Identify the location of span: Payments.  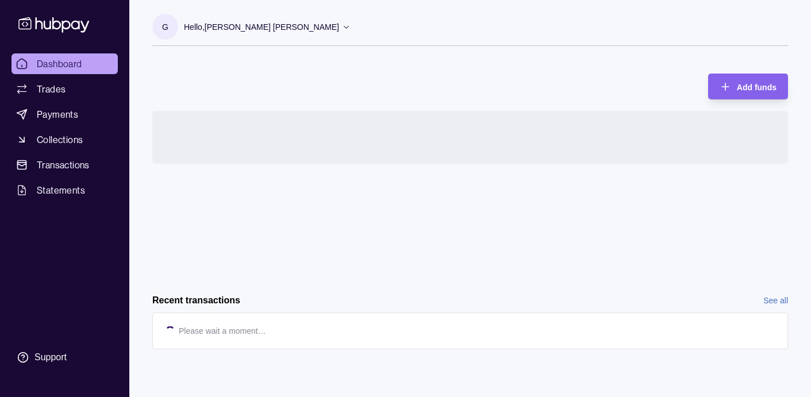
(57, 114).